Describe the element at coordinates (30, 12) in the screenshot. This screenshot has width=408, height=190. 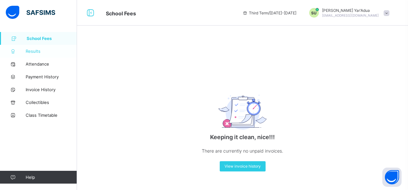
I see `img: safsims` at that location.